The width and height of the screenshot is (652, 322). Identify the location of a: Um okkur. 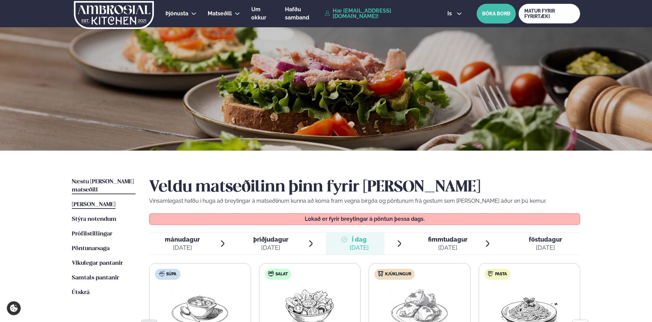
(263, 14).